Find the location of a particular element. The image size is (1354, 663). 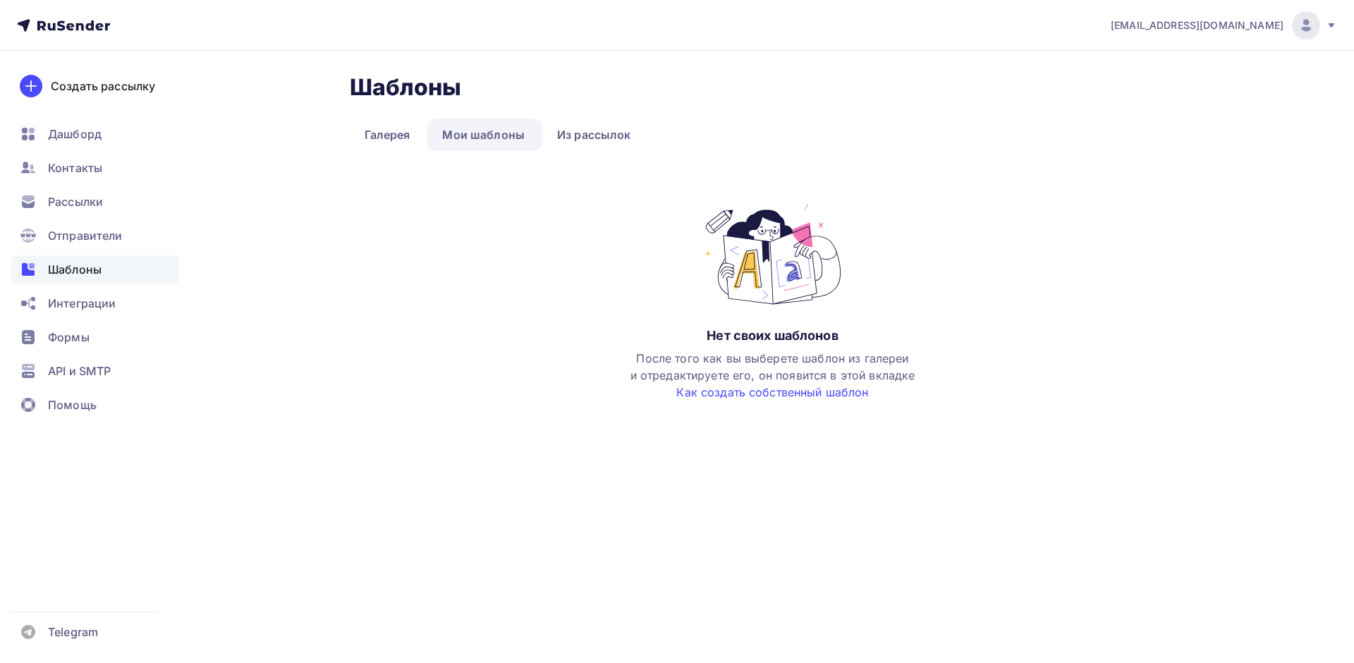

span: Формы is located at coordinates (68, 337).